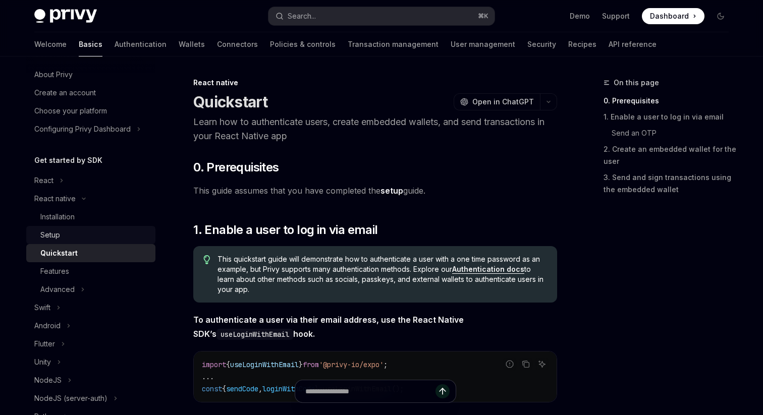 The height and width of the screenshot is (415, 763). I want to click on svg: Tip, so click(207, 260).